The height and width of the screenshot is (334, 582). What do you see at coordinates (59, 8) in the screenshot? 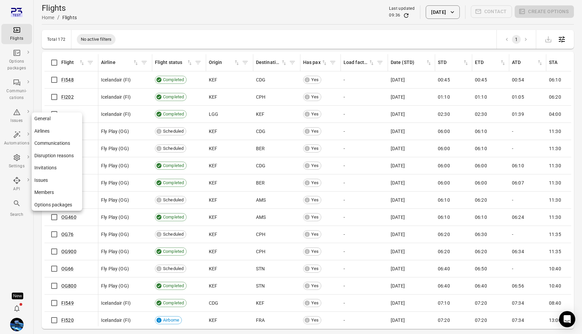
I see `h1: Flights` at bounding box center [59, 8].